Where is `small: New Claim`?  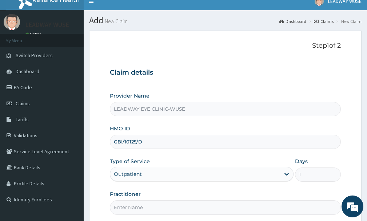
small: New Claim is located at coordinates (115, 21).